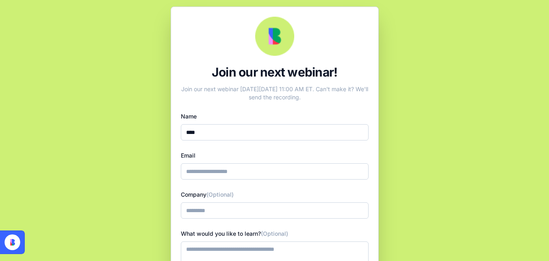  I want to click on div: Join our next webinar!, so click(275, 72).